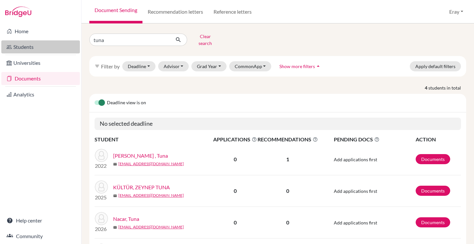  I want to click on button: Eray, so click(456, 12).